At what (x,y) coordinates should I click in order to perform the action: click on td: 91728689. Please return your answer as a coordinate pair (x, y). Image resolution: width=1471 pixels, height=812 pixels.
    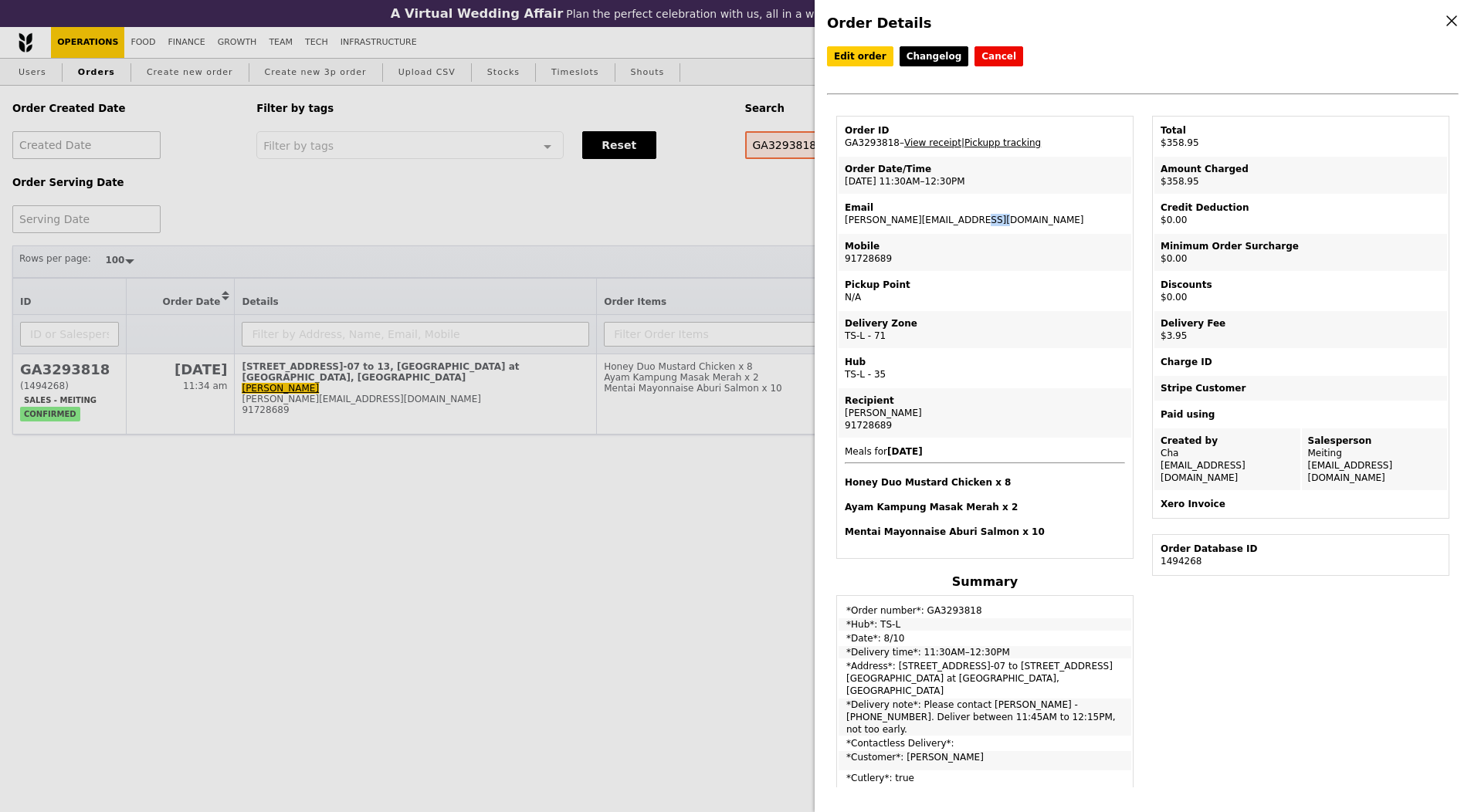
    Looking at the image, I should click on (984, 253).